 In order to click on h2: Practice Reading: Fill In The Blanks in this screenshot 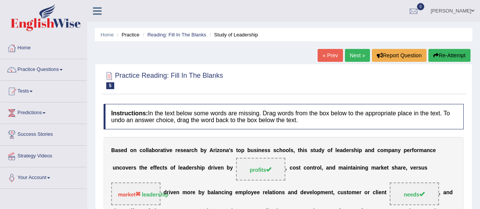, I will do `click(163, 80)`.